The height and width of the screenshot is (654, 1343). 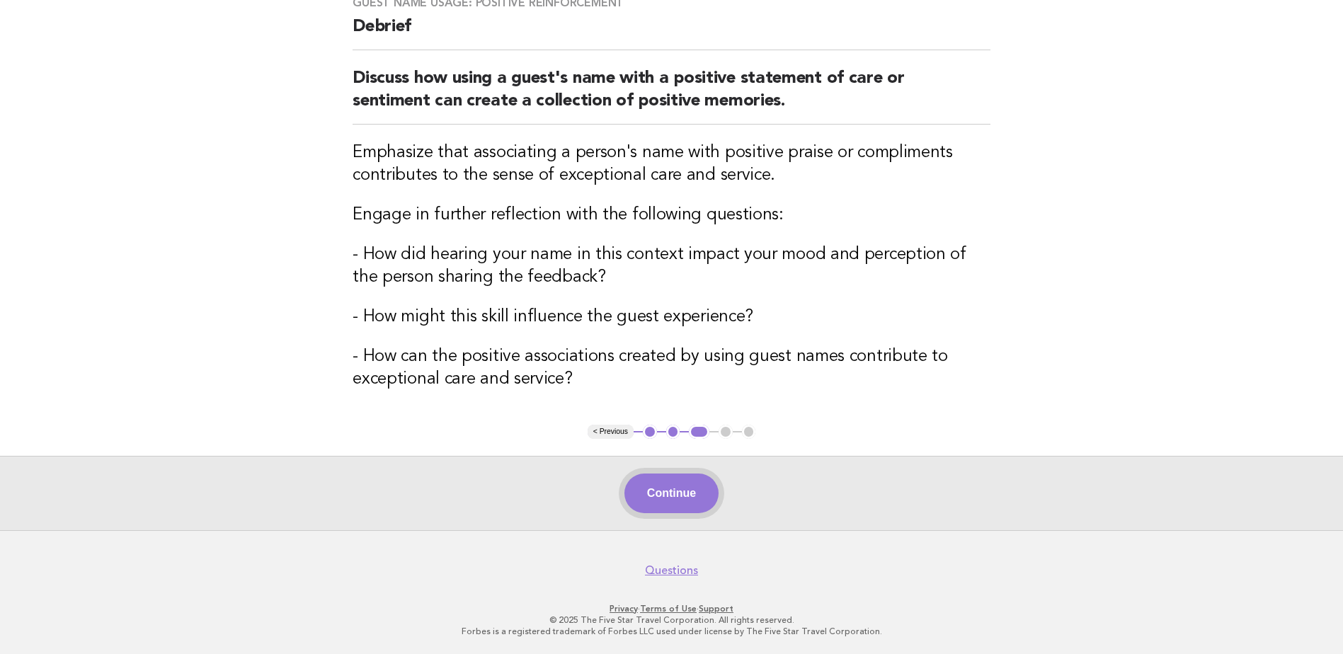 I want to click on a: Questions, so click(x=671, y=571).